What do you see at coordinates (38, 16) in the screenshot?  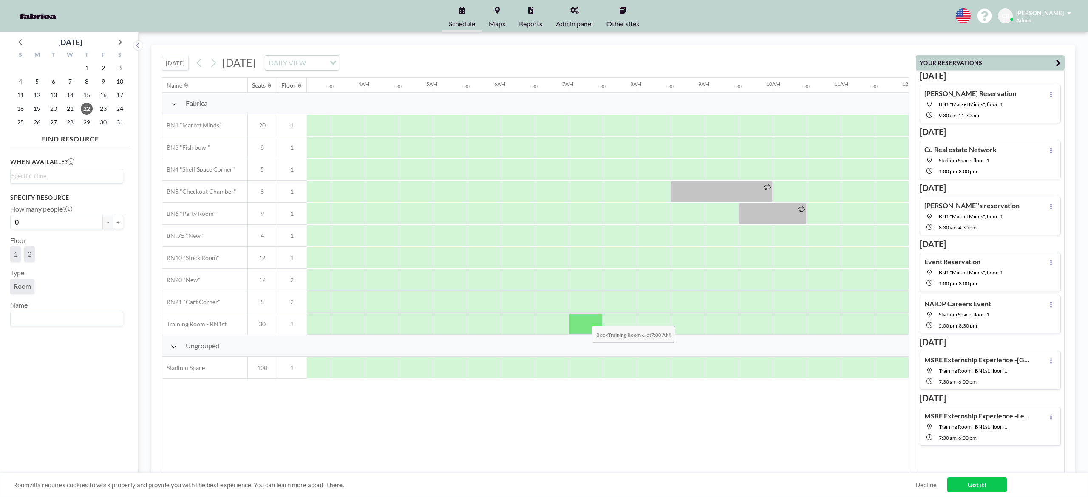 I see `img: organization-logo` at bounding box center [38, 16].